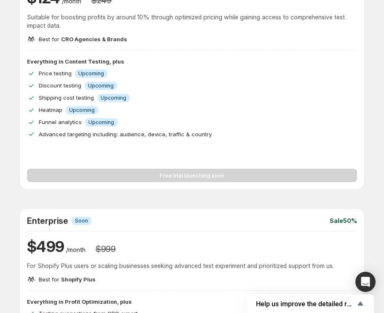 The width and height of the screenshot is (384, 313). I want to click on p: For Shopify Plus users or scaling businesses seeking advanced test experiment and prioritized sup..., so click(192, 266).